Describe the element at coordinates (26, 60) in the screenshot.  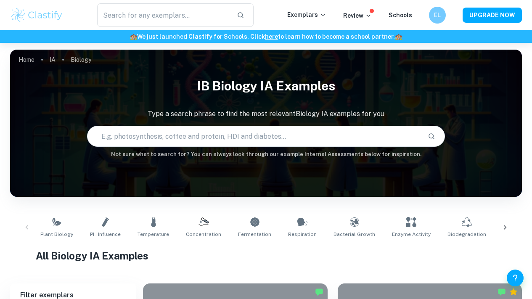
I see `a: Home` at that location.